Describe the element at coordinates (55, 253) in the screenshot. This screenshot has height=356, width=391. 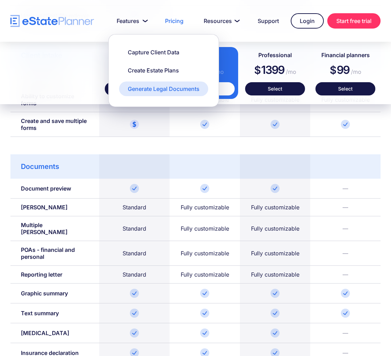
I see `div: POAs - financial and personal` at that location.